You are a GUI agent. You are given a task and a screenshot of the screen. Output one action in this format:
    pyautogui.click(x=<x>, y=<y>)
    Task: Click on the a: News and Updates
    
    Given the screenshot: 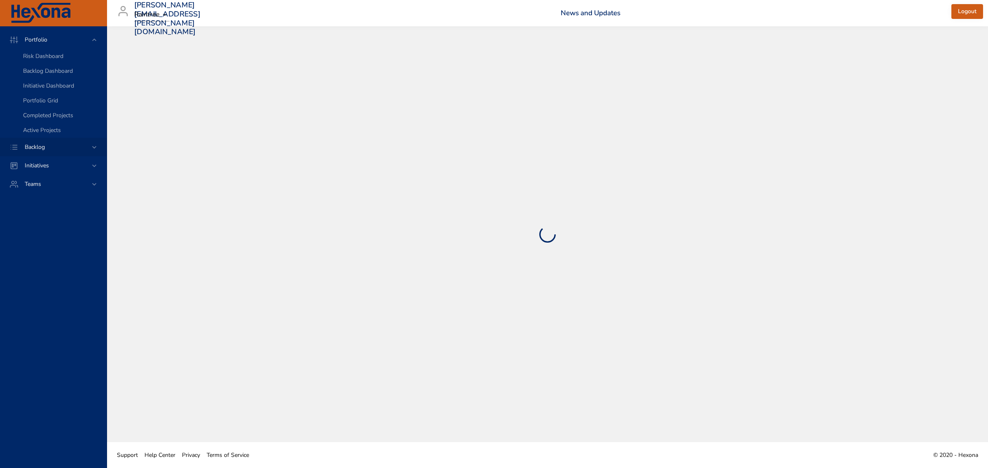 What is the action you would take?
    pyautogui.click(x=590, y=13)
    